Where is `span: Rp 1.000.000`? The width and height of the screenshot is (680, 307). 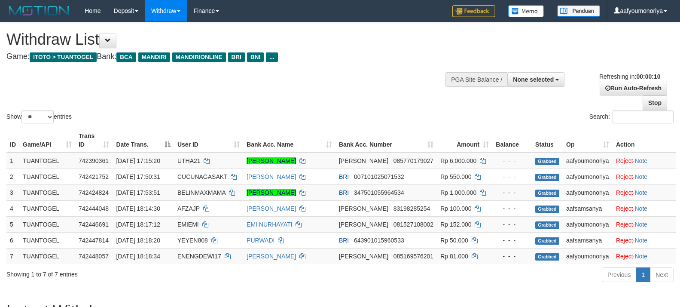
span: Rp 1.000.000 is located at coordinates (459, 193).